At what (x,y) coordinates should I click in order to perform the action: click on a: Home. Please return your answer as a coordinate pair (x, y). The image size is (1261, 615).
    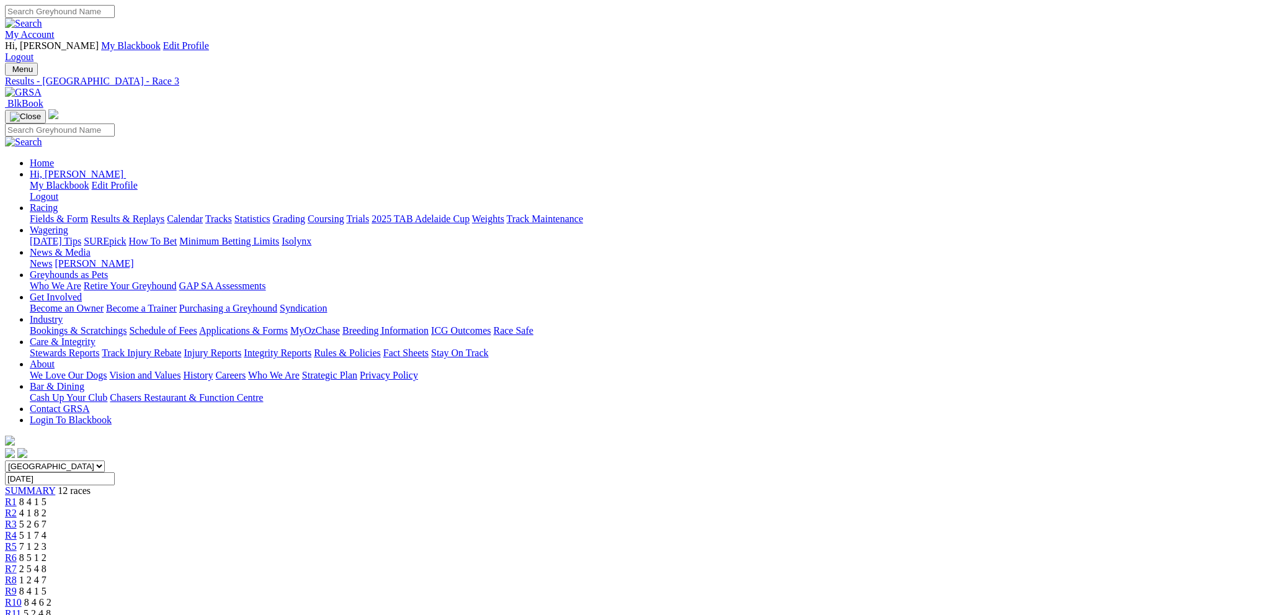
    Looking at the image, I should click on (42, 162).